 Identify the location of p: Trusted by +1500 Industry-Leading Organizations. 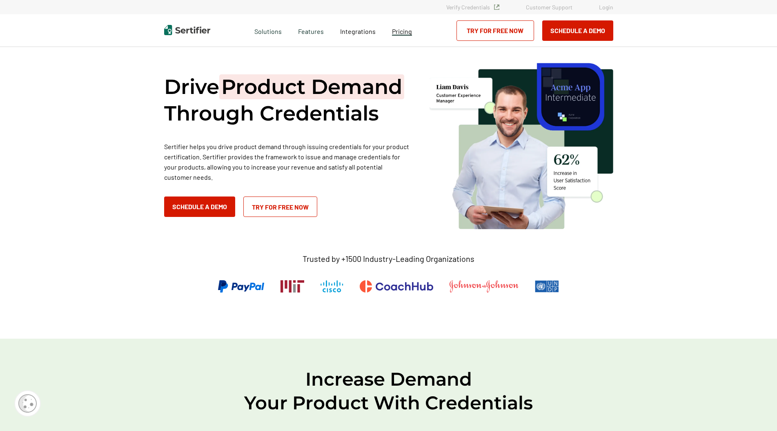
(389, 259).